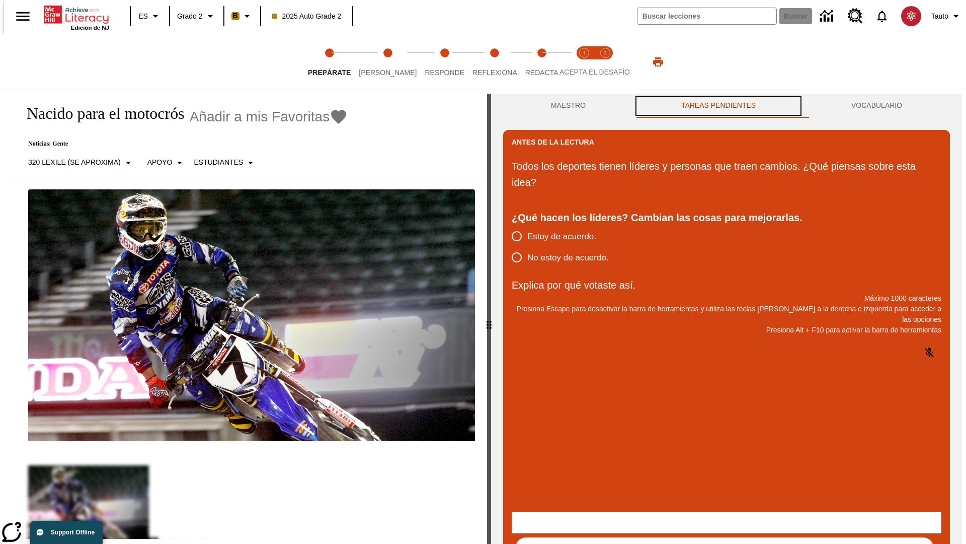 The height and width of the screenshot is (544, 966). Describe the element at coordinates (218, 162) in the screenshot. I see `p: Estudiantes` at that location.